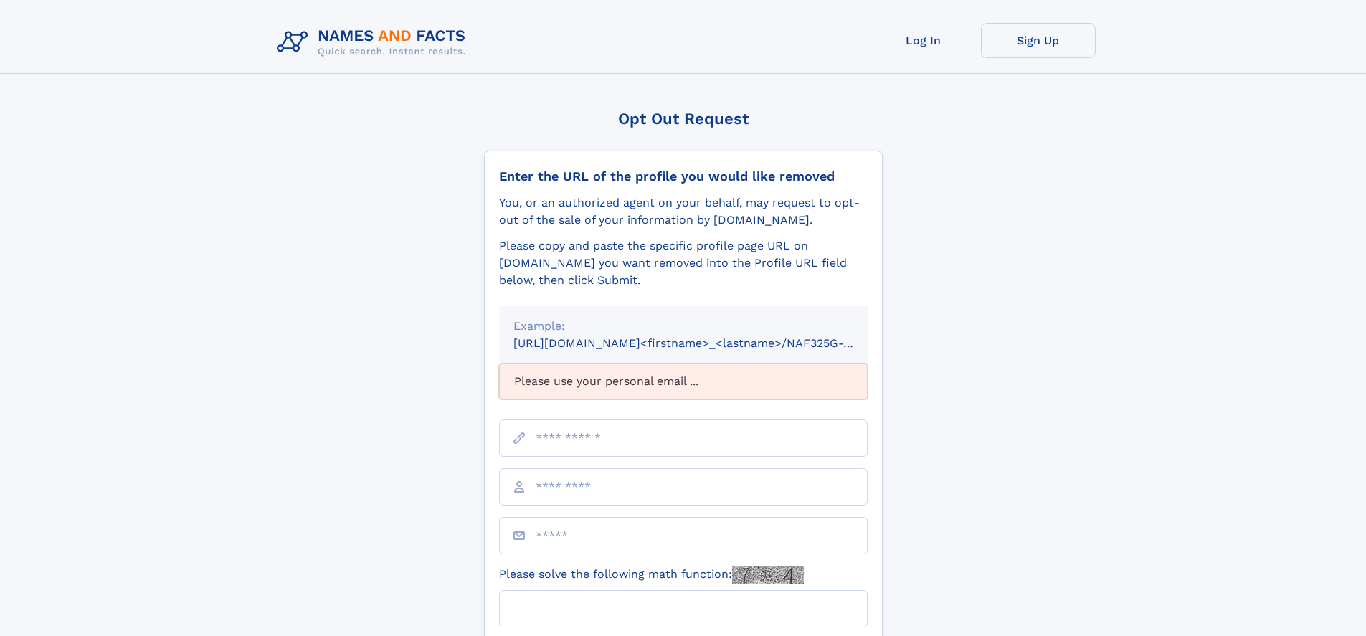  I want to click on div: Opt Out Request, so click(683, 118).